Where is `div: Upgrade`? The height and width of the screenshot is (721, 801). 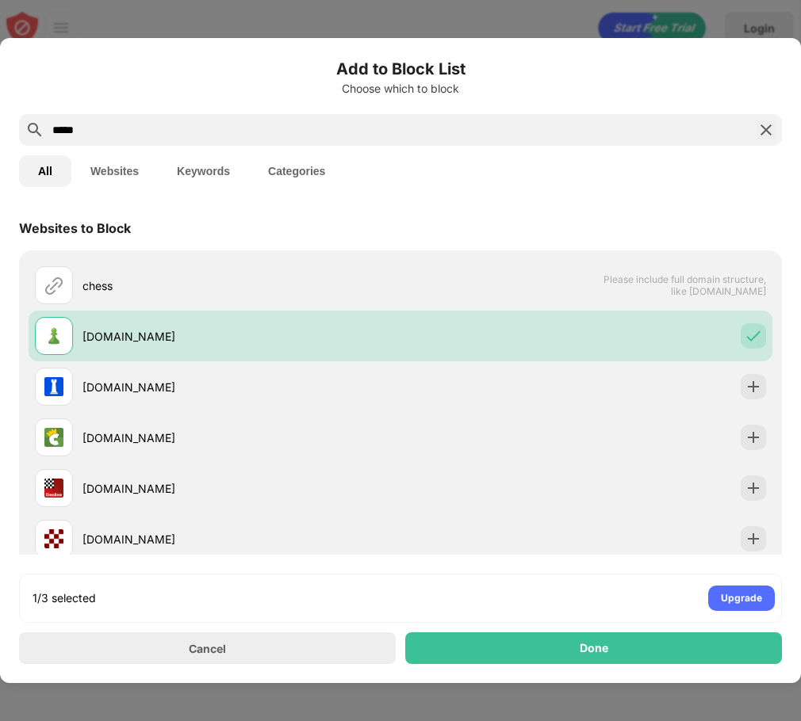 div: Upgrade is located at coordinates (741, 598).